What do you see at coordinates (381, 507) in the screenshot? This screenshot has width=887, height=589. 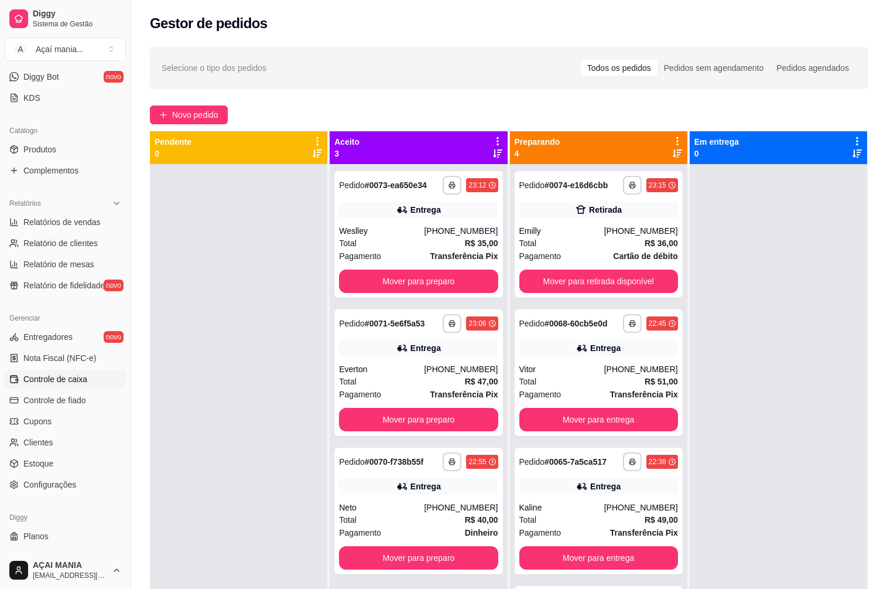 I see `div: Neto` at bounding box center [381, 507].